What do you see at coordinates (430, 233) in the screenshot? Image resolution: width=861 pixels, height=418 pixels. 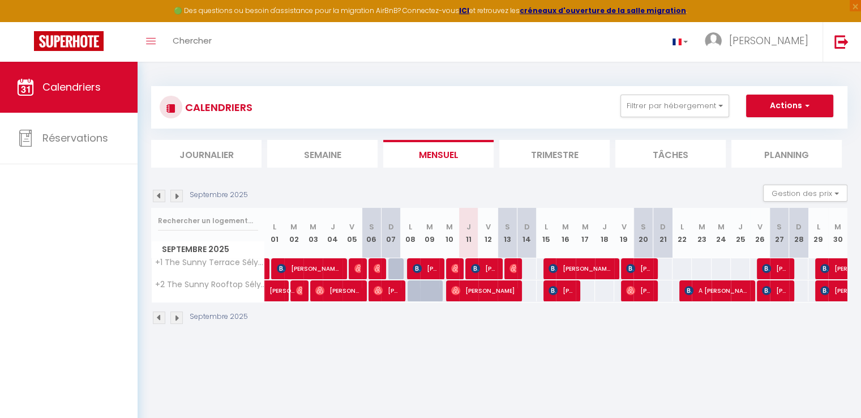 I see `th: 09` at bounding box center [430, 233].